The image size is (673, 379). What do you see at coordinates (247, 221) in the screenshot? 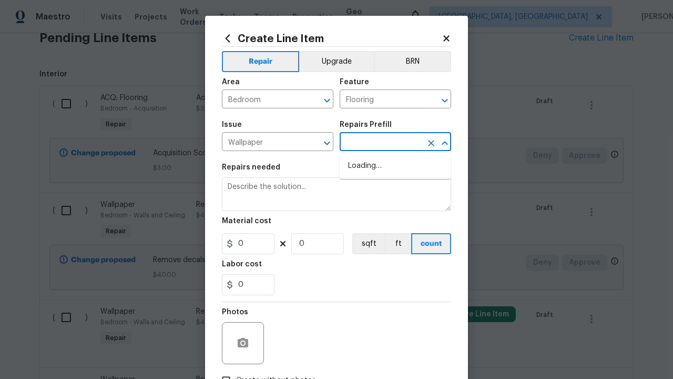
I see `h5: Material cost` at bounding box center [247, 221].